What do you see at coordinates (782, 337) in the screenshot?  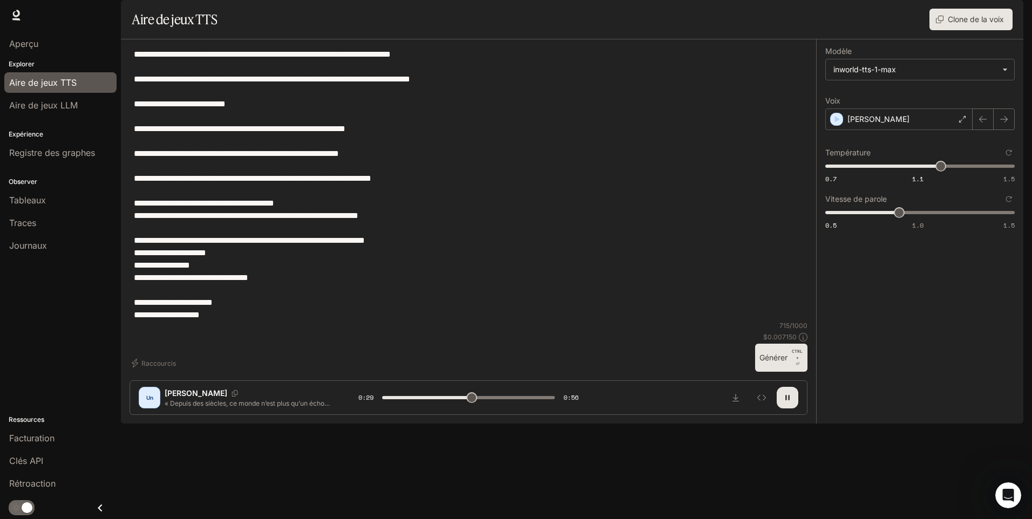 I see `font: 0.007150` at bounding box center [782, 337].